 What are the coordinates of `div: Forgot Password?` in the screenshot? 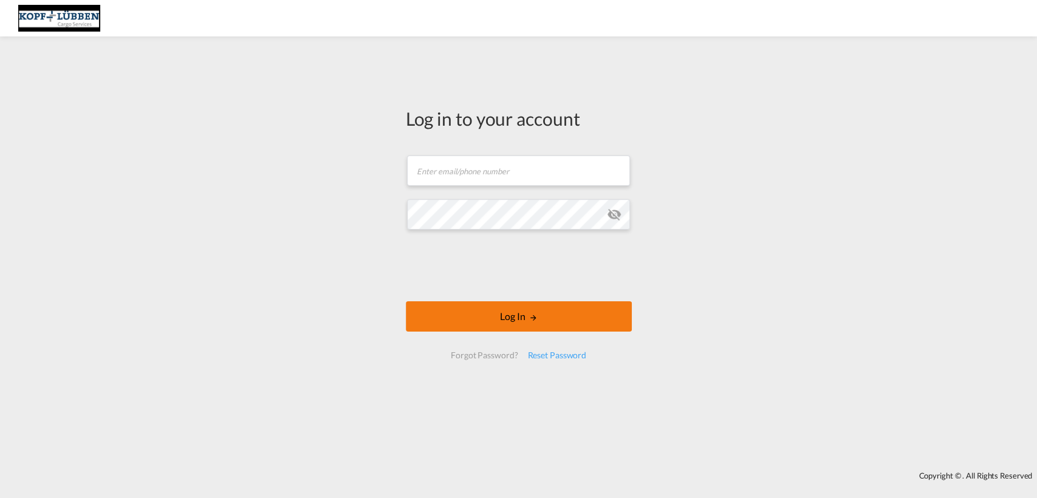 It's located at (484, 355).